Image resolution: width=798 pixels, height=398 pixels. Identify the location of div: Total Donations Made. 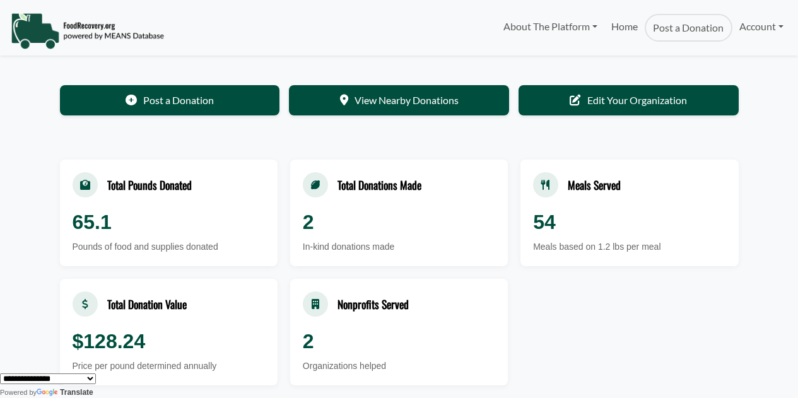
(379, 185).